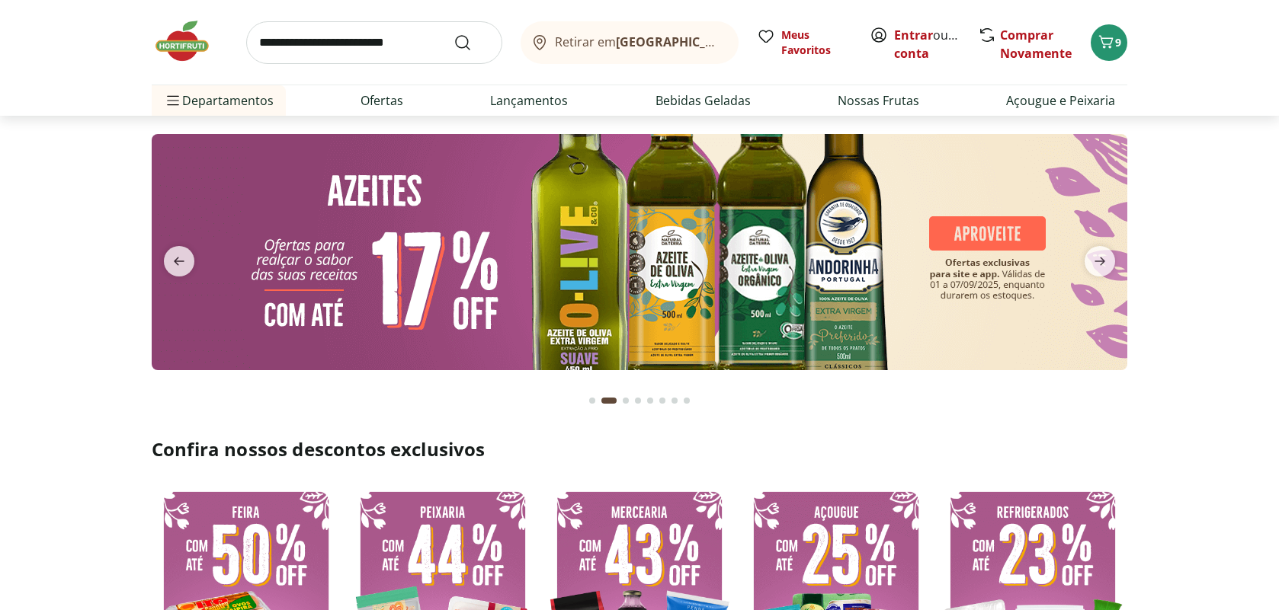 This screenshot has height=610, width=1279. I want to click on span: Retirar em, so click(639, 42).